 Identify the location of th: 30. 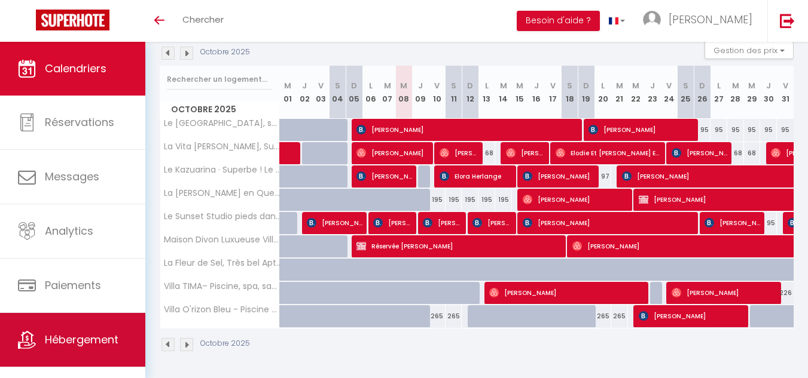
(768, 92).